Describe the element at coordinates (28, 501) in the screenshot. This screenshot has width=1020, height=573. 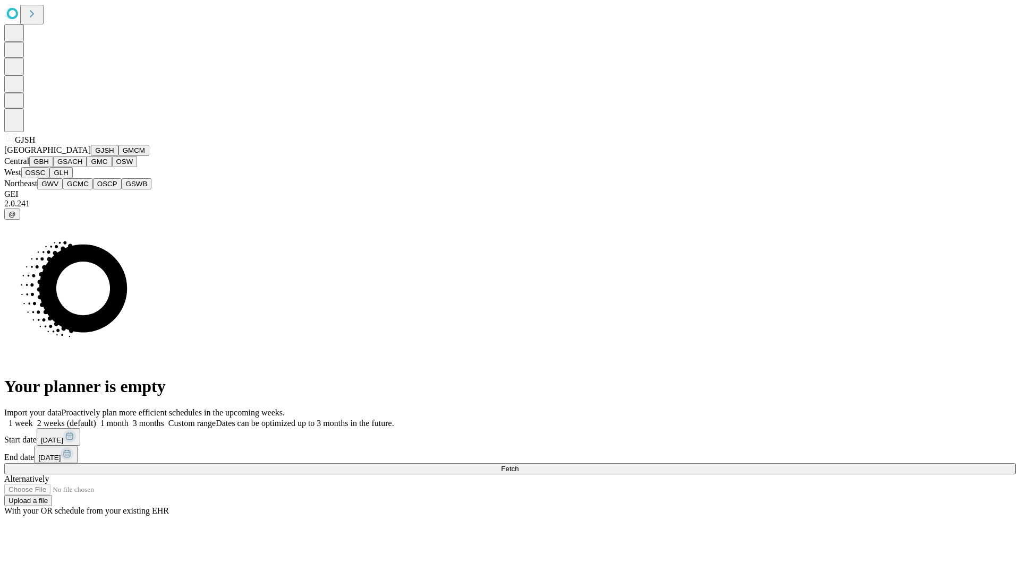
I see `button: Upload a file` at that location.